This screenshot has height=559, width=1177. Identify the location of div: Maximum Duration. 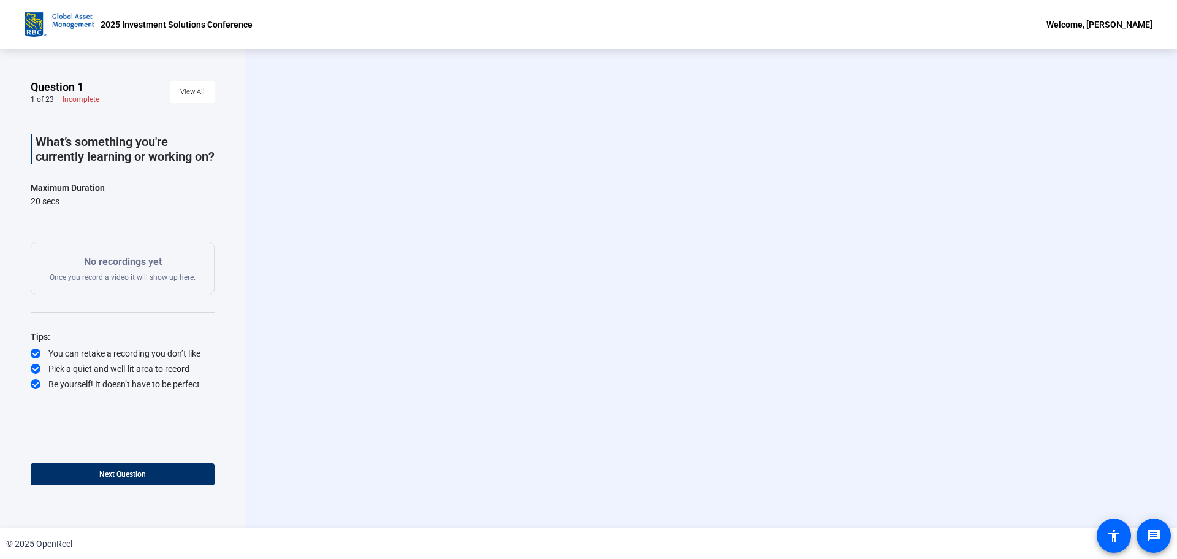
(67, 188).